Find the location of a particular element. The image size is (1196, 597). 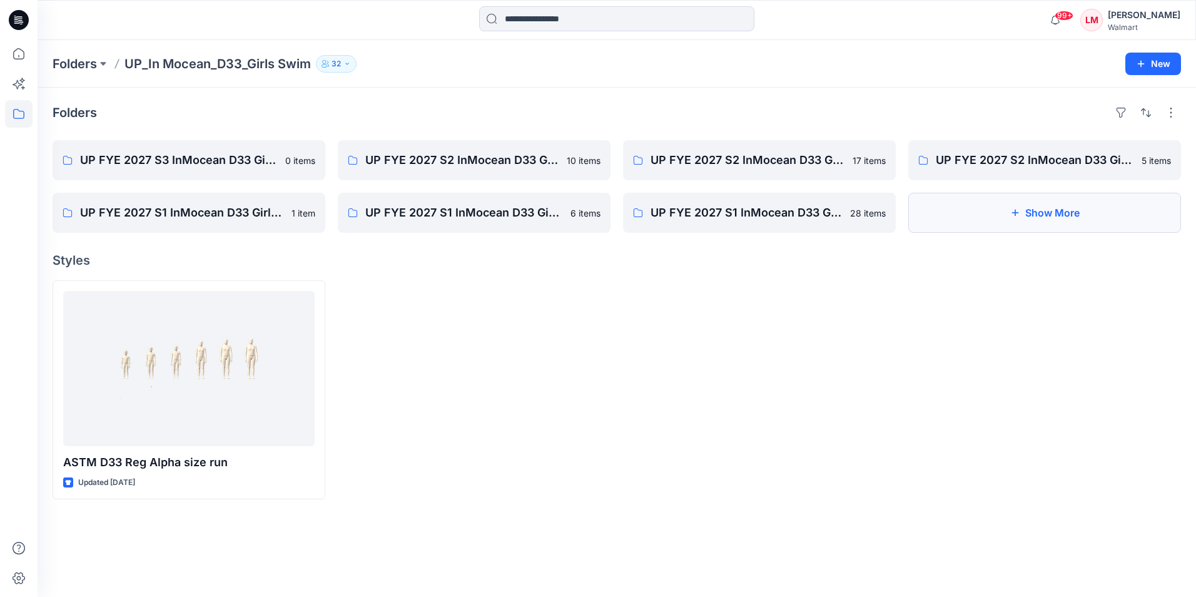

p: 10 items is located at coordinates (584, 160).